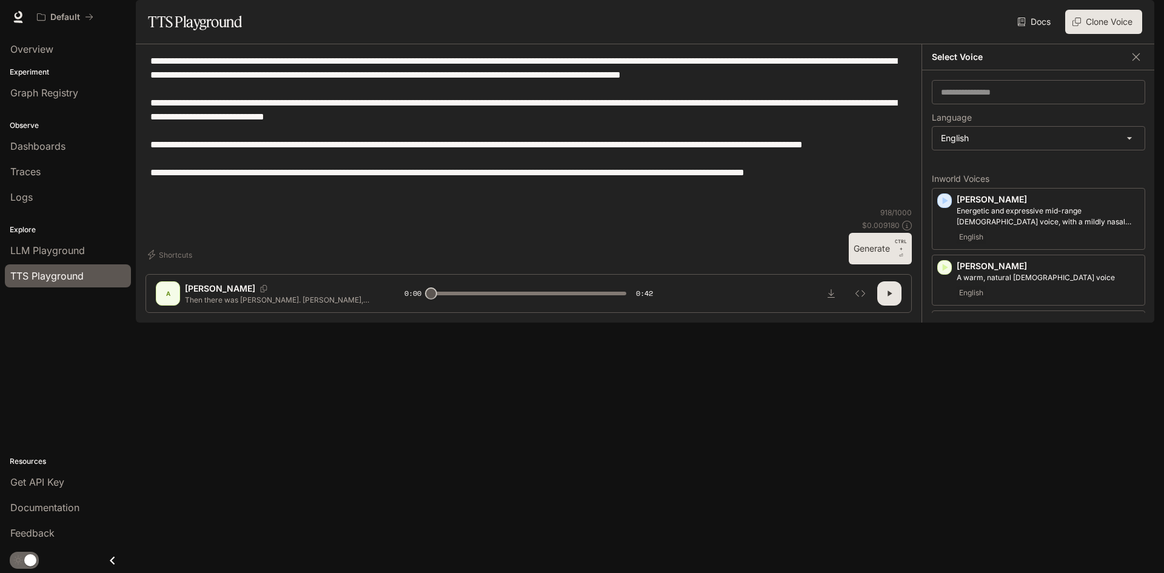 Image resolution: width=1164 pixels, height=573 pixels. Describe the element at coordinates (1039, 138) in the screenshot. I see `div: English` at that location.